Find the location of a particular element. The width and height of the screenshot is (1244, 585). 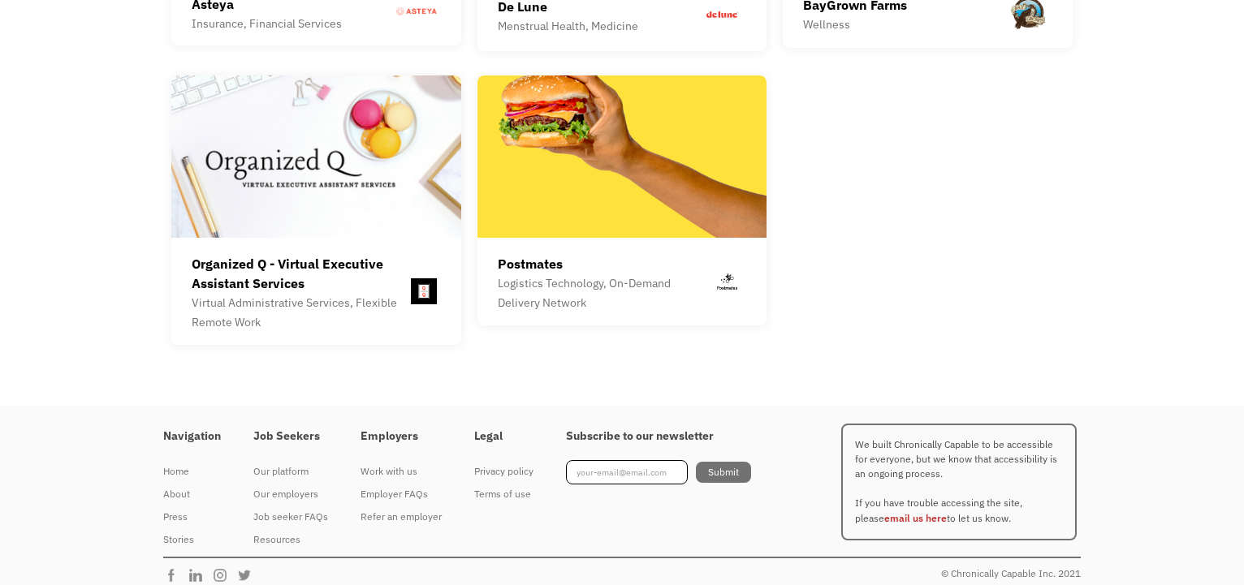

a: About is located at coordinates (192, 494).